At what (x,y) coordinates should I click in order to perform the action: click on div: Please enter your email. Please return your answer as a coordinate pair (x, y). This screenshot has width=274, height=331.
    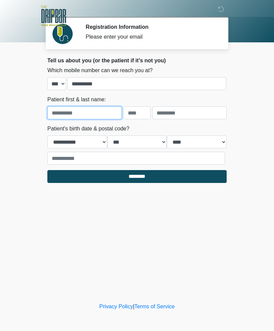
    Looking at the image, I should click on (151, 37).